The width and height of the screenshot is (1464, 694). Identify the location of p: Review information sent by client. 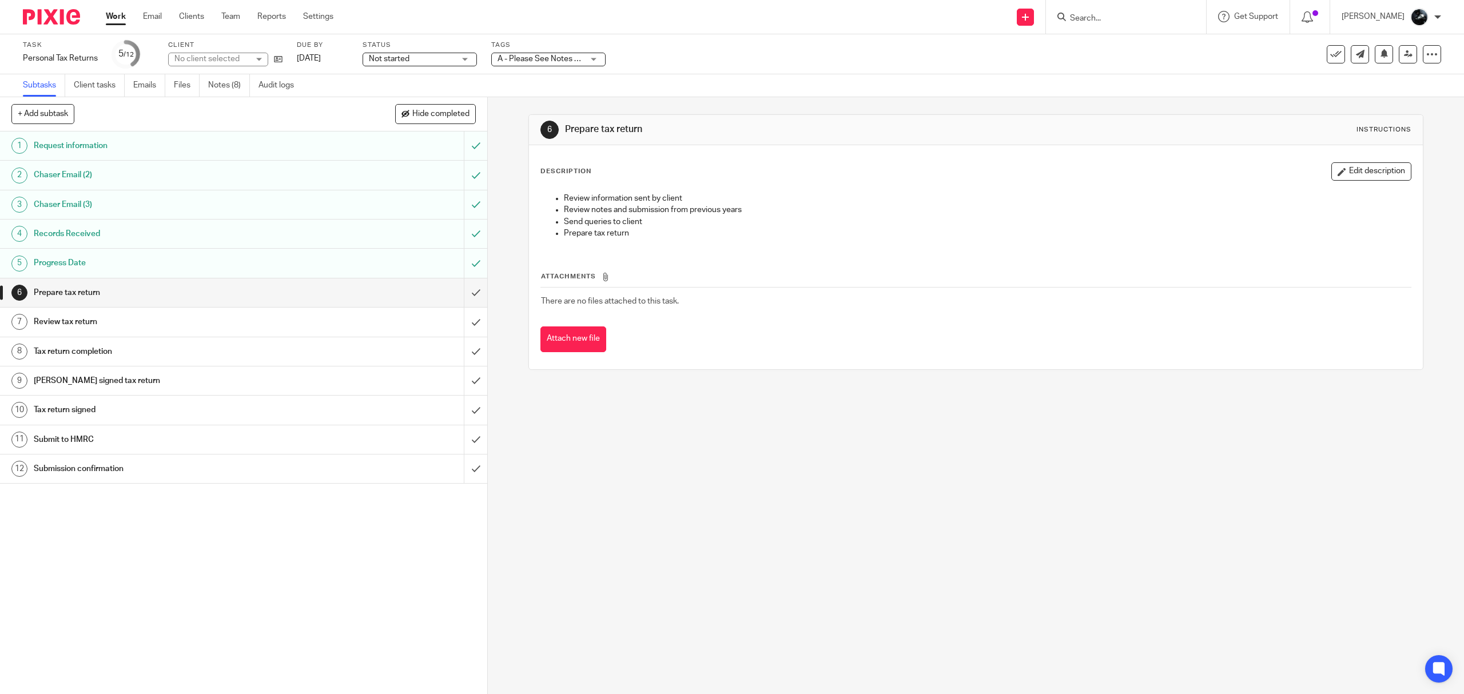
(987, 198).